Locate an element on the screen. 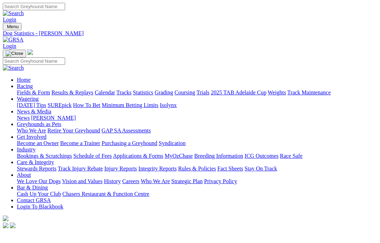 Image resolution: width=380 pixels, height=243 pixels. div: Industry is located at coordinates (197, 156).